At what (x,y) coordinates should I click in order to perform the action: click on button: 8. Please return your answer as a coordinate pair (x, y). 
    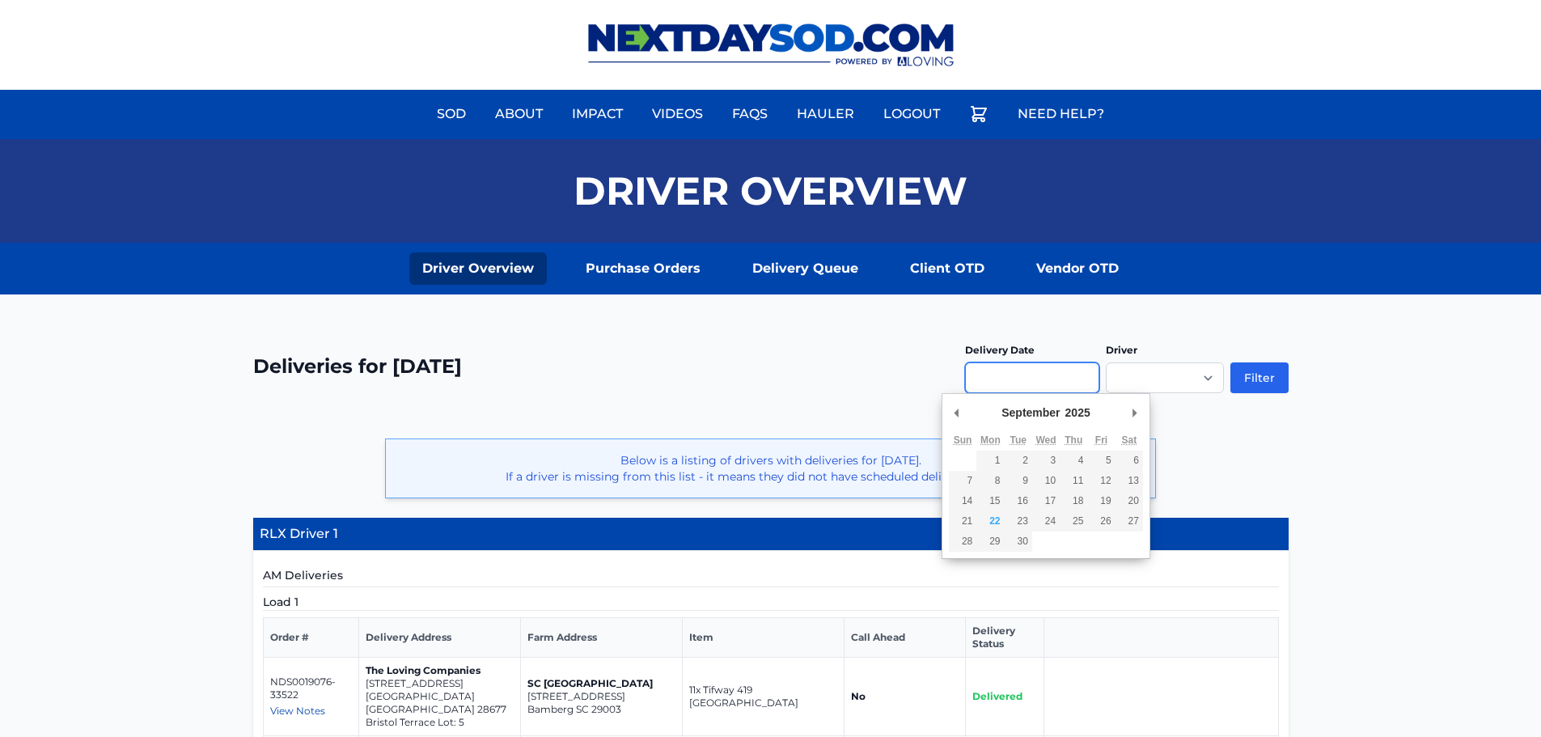
    Looking at the image, I should click on (990, 480).